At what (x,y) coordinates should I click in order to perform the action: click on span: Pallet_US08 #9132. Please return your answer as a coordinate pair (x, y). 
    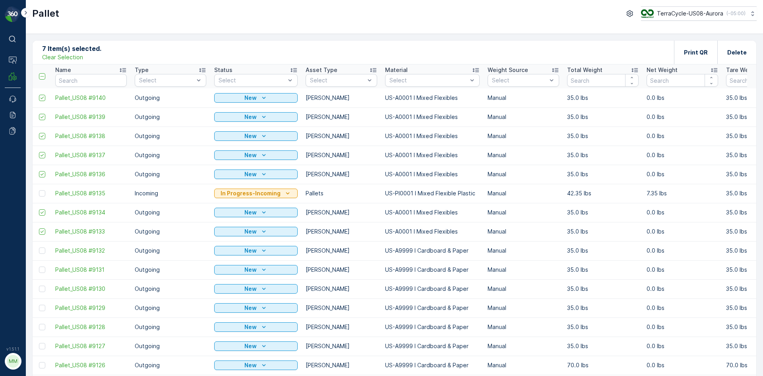
    Looking at the image, I should click on (91, 250).